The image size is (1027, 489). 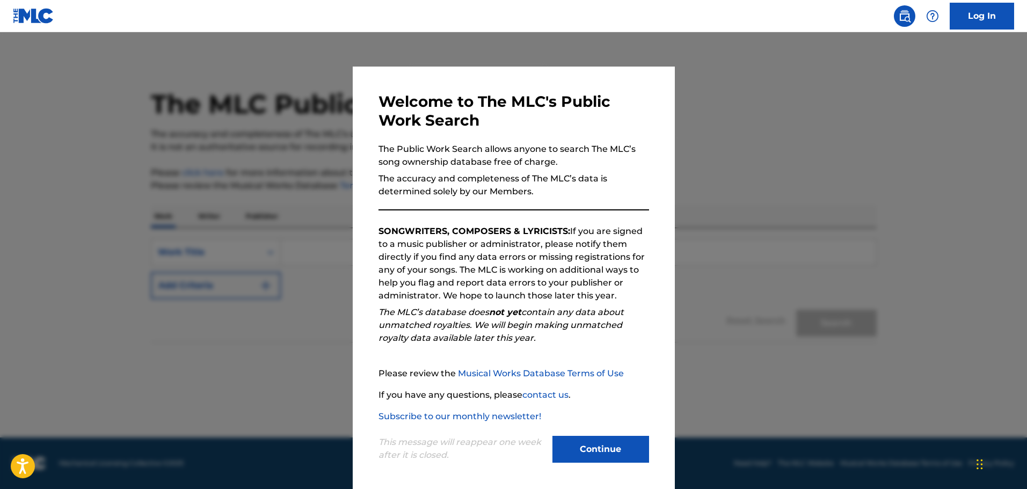 I want to click on p: If you are signed to a music publisher or administrator, please notify them directly if you find ..., so click(x=514, y=264).